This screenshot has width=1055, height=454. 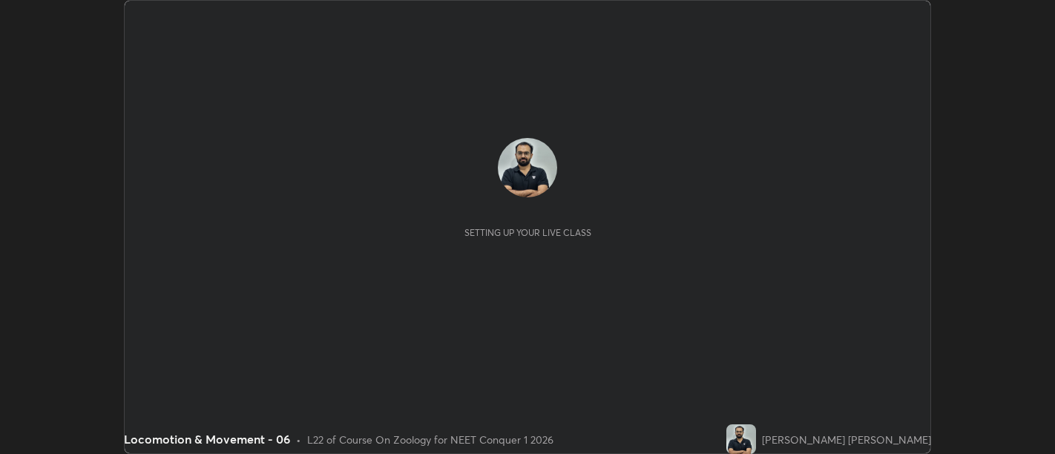 What do you see at coordinates (207, 439) in the screenshot?
I see `div: Locomotion & Movement - 06` at bounding box center [207, 439].